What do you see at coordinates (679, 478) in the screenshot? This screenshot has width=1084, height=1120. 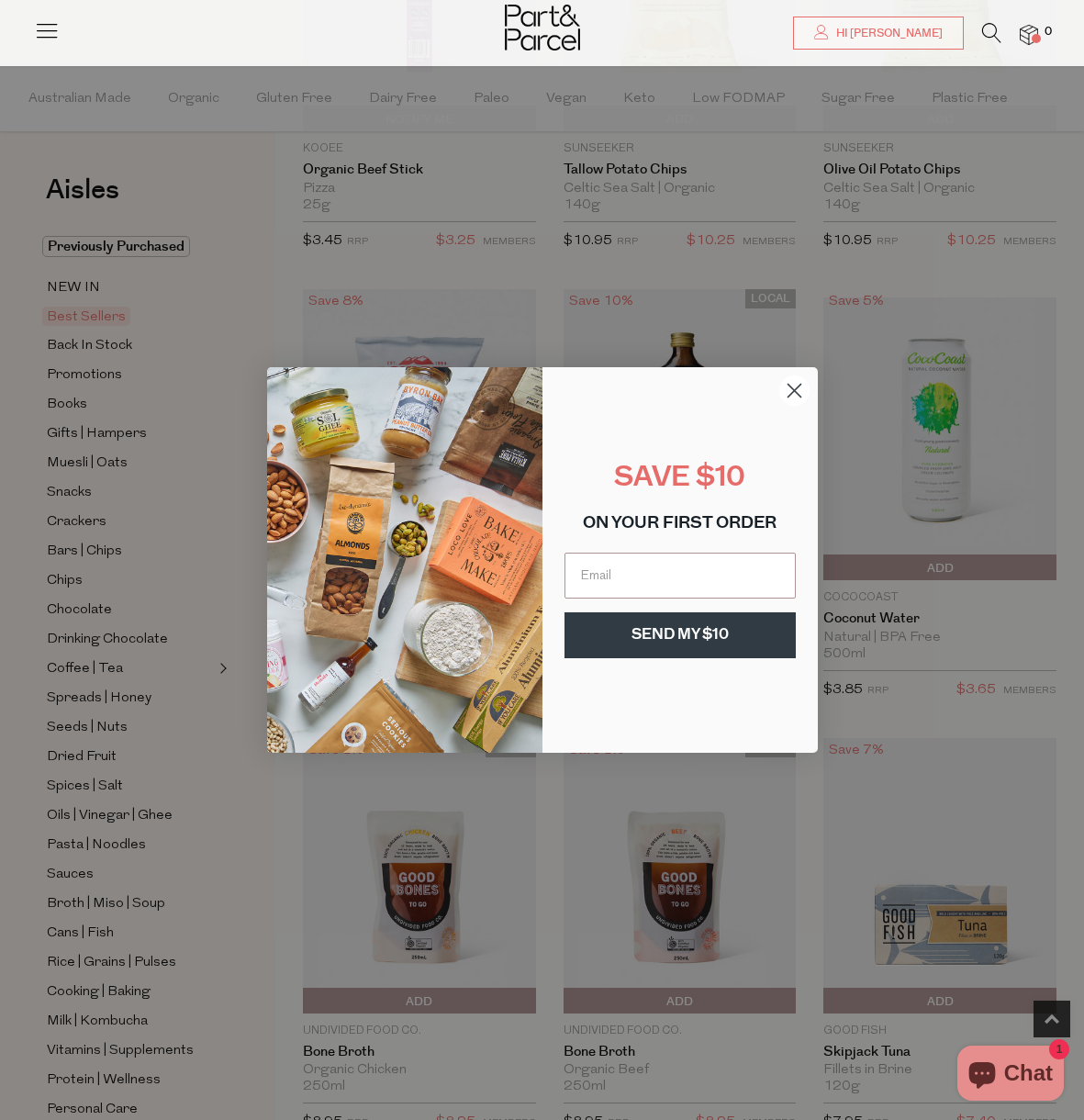 I see `span: SAVE $10` at bounding box center [679, 478].